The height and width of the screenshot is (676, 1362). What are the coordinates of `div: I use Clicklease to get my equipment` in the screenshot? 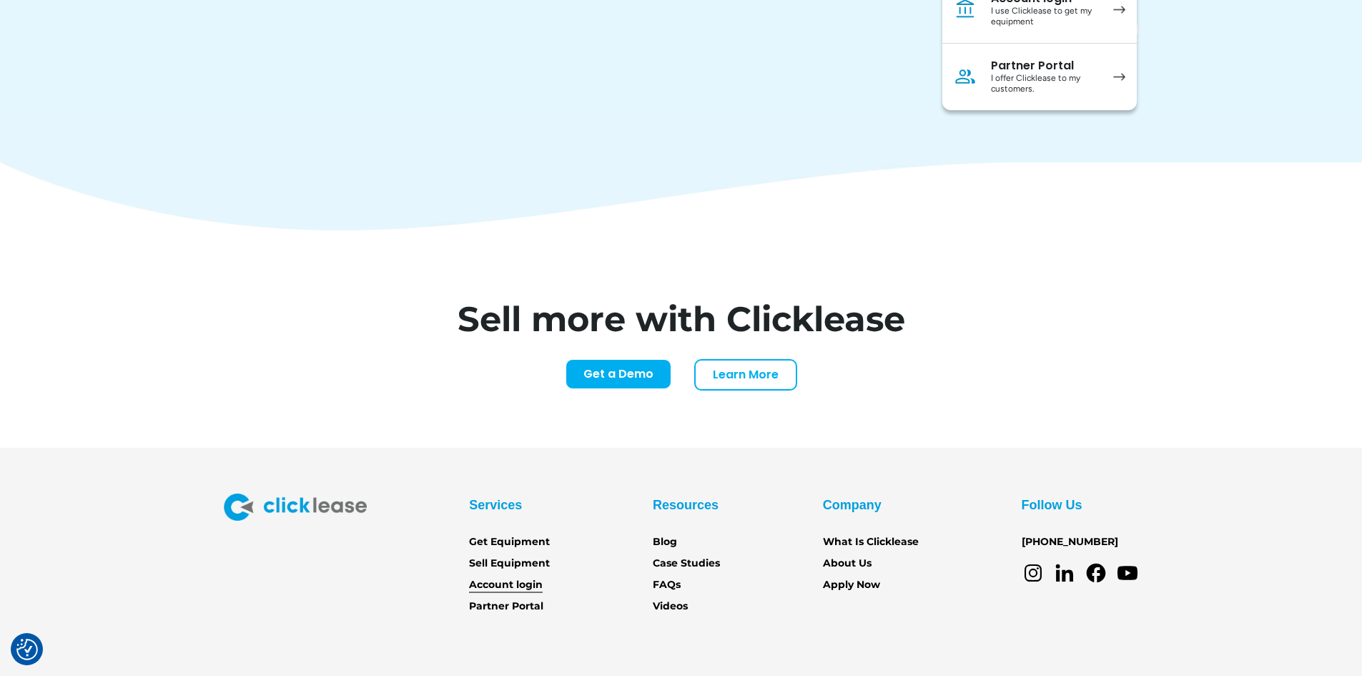 It's located at (1045, 16).